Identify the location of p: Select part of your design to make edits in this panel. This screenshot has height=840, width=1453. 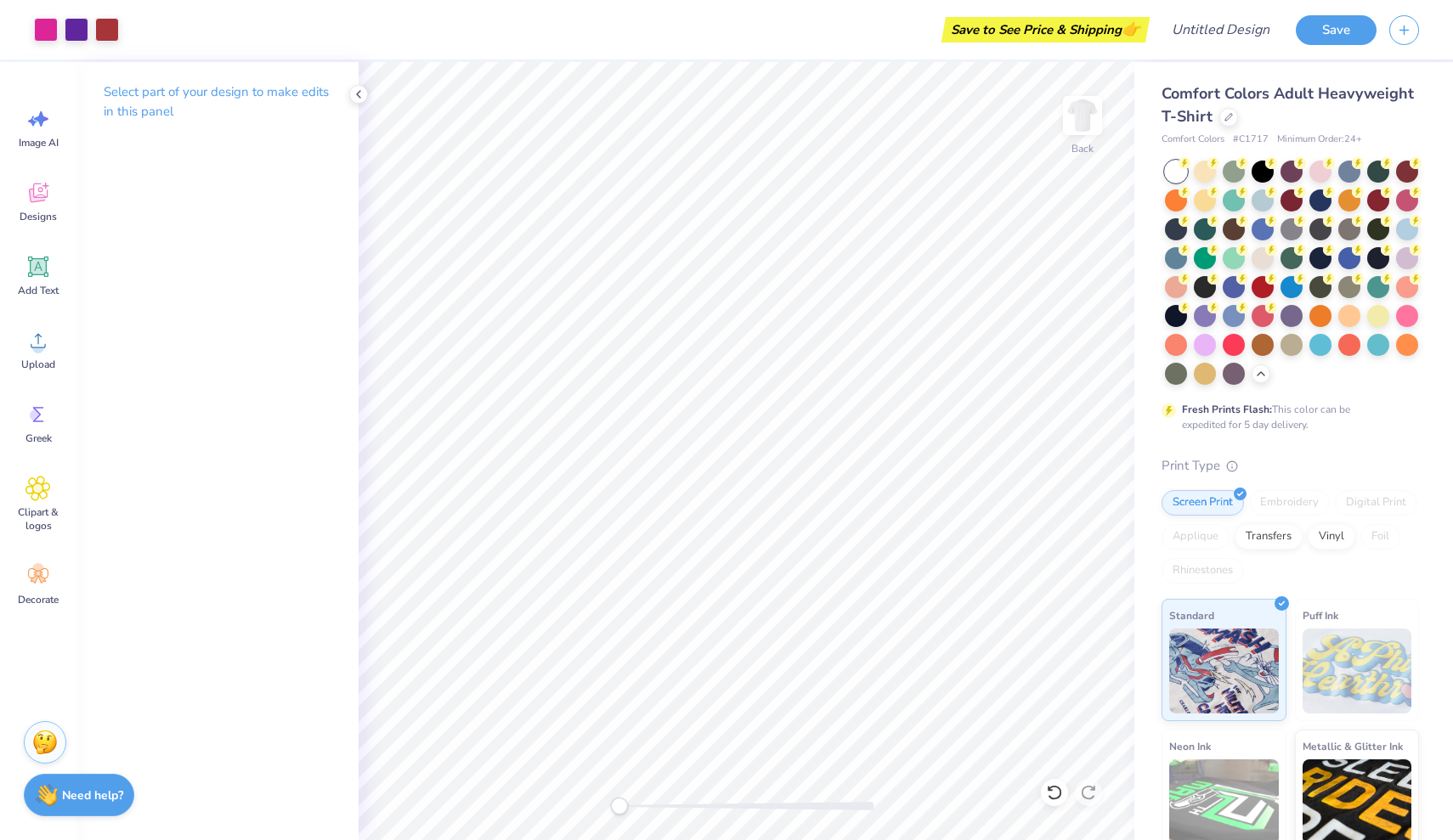
(218, 102).